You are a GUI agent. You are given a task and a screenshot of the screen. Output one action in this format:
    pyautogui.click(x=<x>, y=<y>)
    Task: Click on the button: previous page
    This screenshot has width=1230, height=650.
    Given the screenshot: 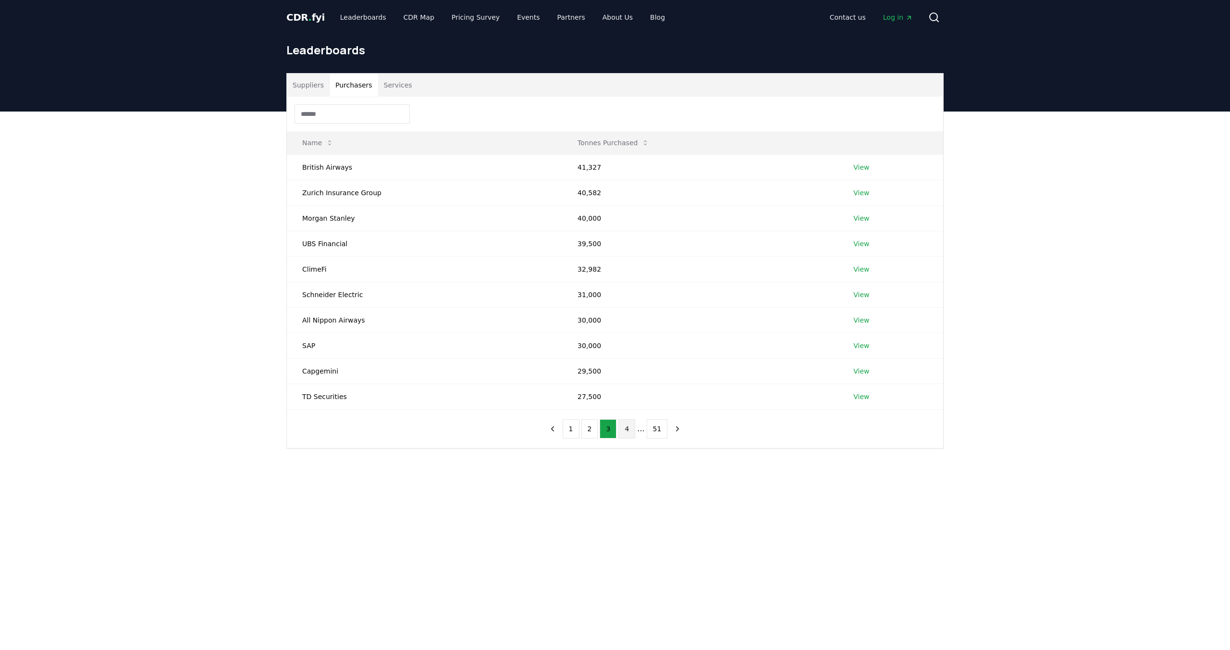 What is the action you would take?
    pyautogui.click(x=553, y=429)
    